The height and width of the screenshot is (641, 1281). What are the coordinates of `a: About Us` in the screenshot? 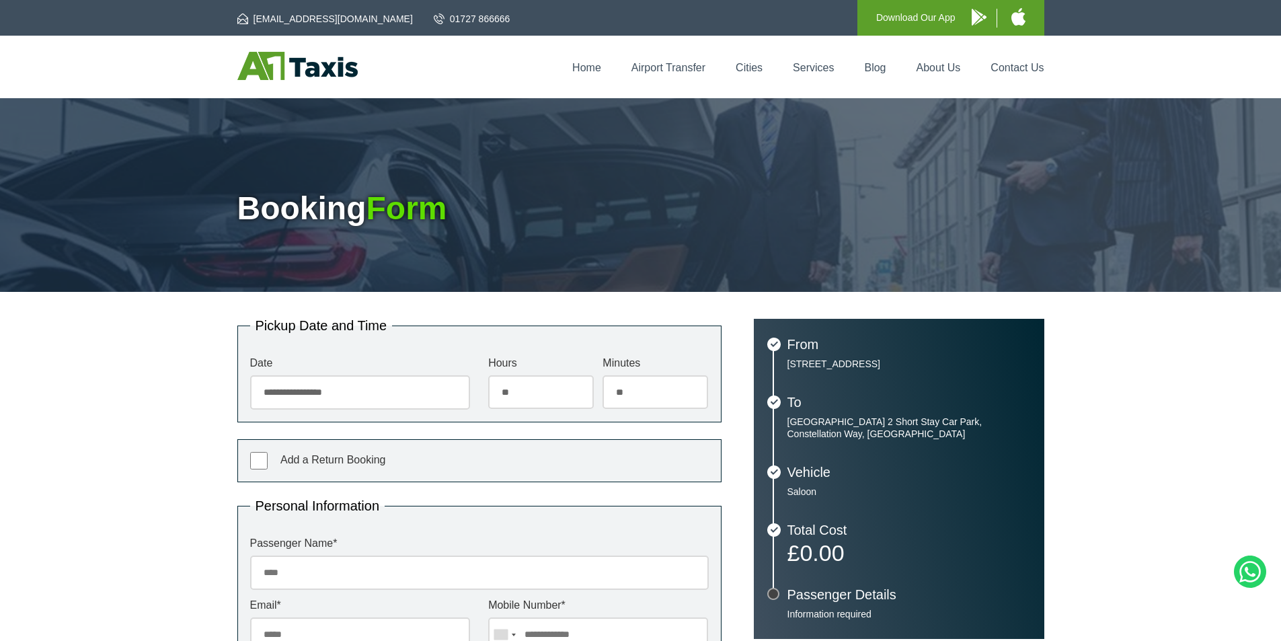 It's located at (939, 67).